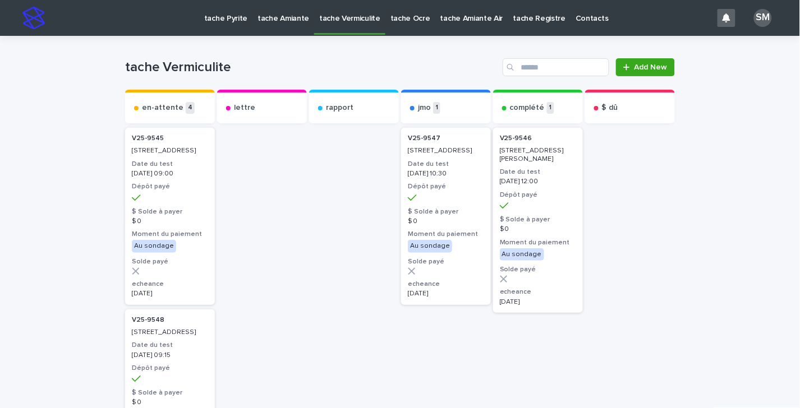  I want to click on img: stacker-logo-s-only.png, so click(34, 18).